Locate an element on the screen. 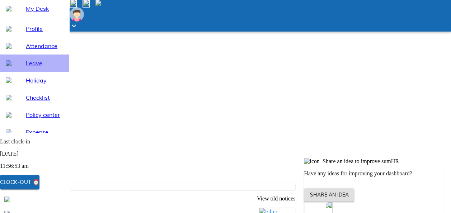 This screenshot has height=213, width=451. p: No new notices is located at coordinates (153, 187).